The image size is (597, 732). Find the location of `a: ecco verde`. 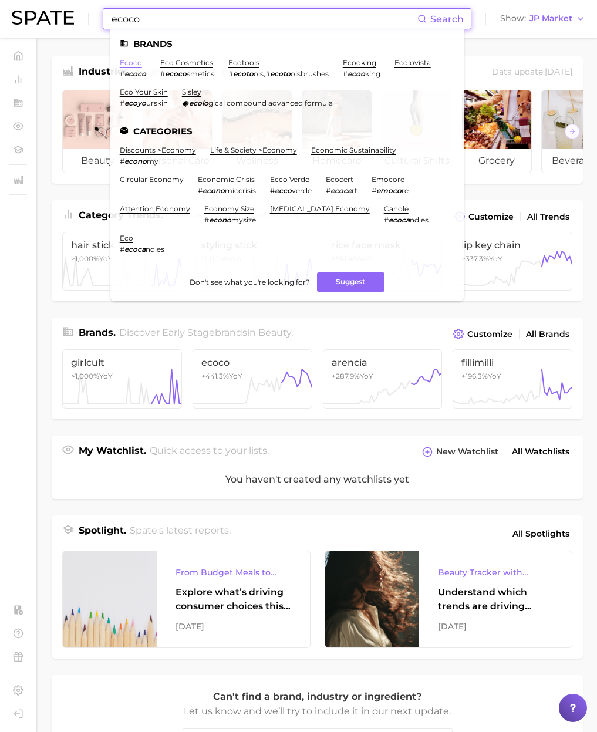

a: ecco verde is located at coordinates (290, 179).